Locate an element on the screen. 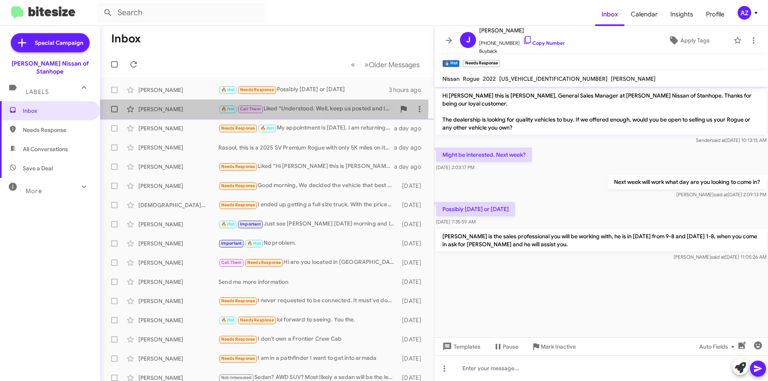  span: All Conversations is located at coordinates (45, 149).